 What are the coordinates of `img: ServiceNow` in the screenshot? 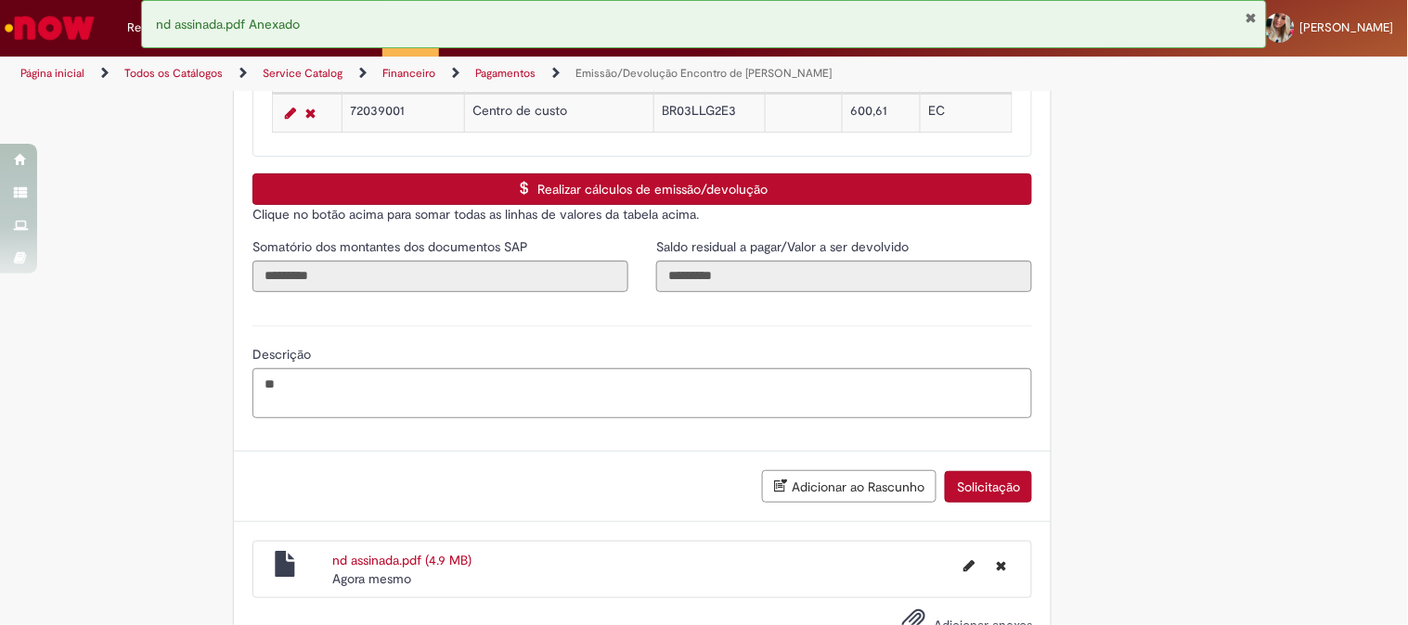 It's located at (49, 28).